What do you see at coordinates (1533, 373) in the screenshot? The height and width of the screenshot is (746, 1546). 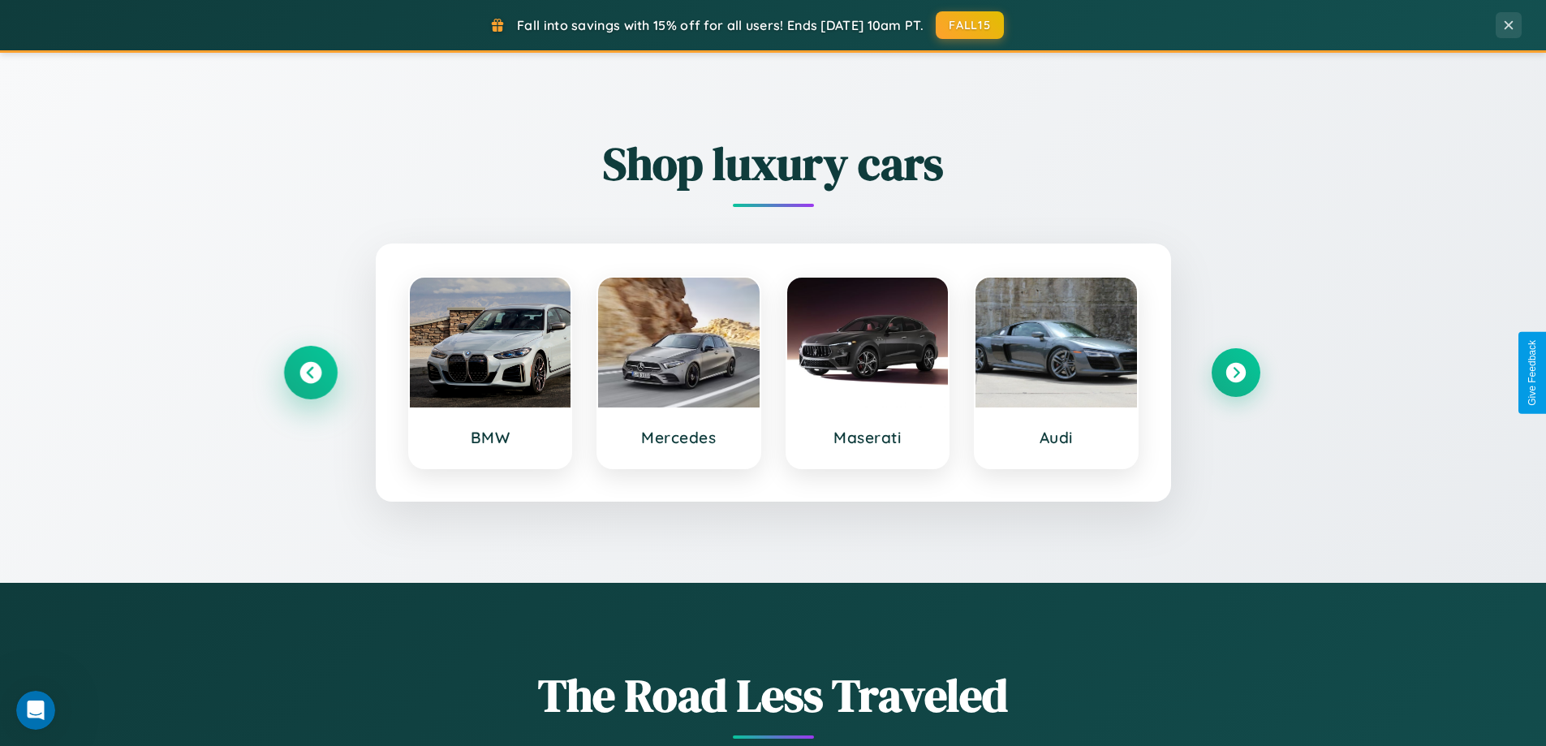 I see `div: Give Feedback` at bounding box center [1533, 373].